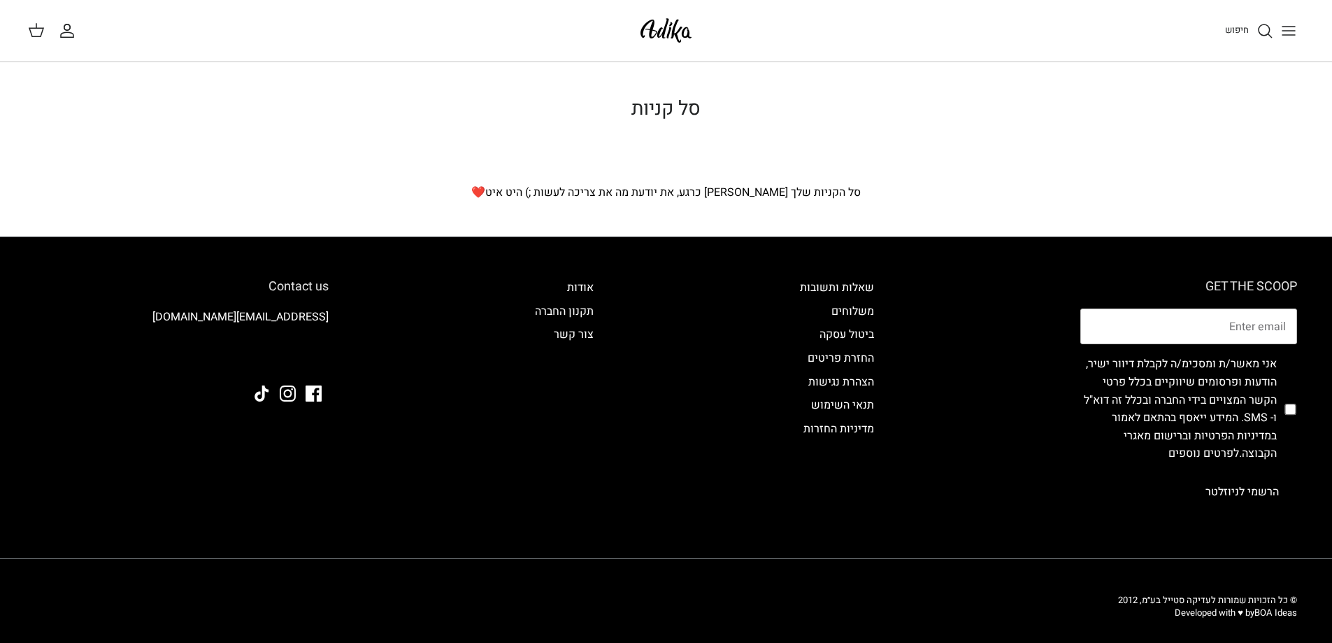 The height and width of the screenshot is (643, 1332). Describe the element at coordinates (843, 405) in the screenshot. I see `a: תנאי השימוש` at that location.